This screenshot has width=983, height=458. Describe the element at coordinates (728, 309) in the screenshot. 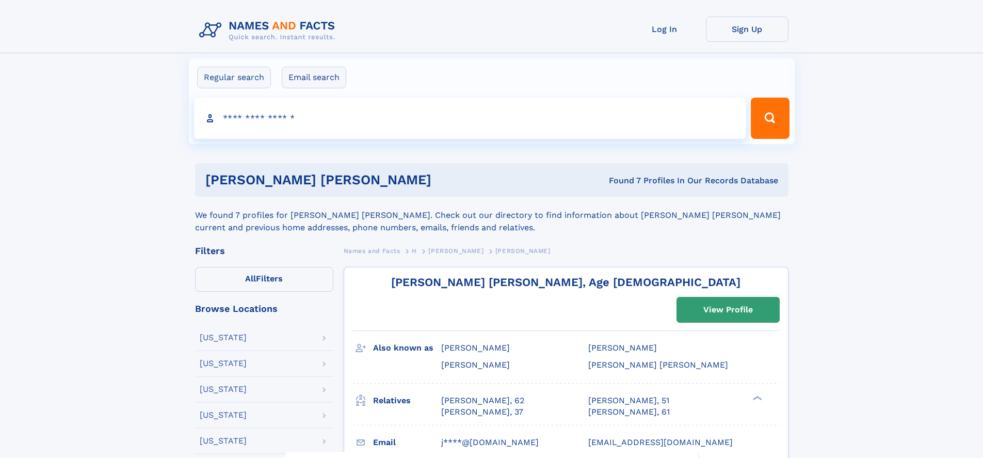

I see `div: View Profile` at that location.